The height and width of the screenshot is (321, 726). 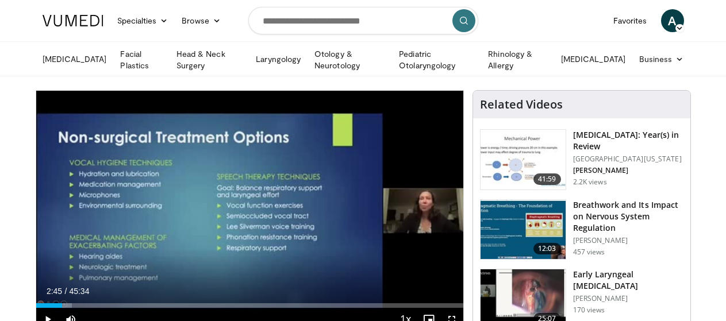 What do you see at coordinates (547, 179) in the screenshot?
I see `span: 41:59` at bounding box center [547, 179].